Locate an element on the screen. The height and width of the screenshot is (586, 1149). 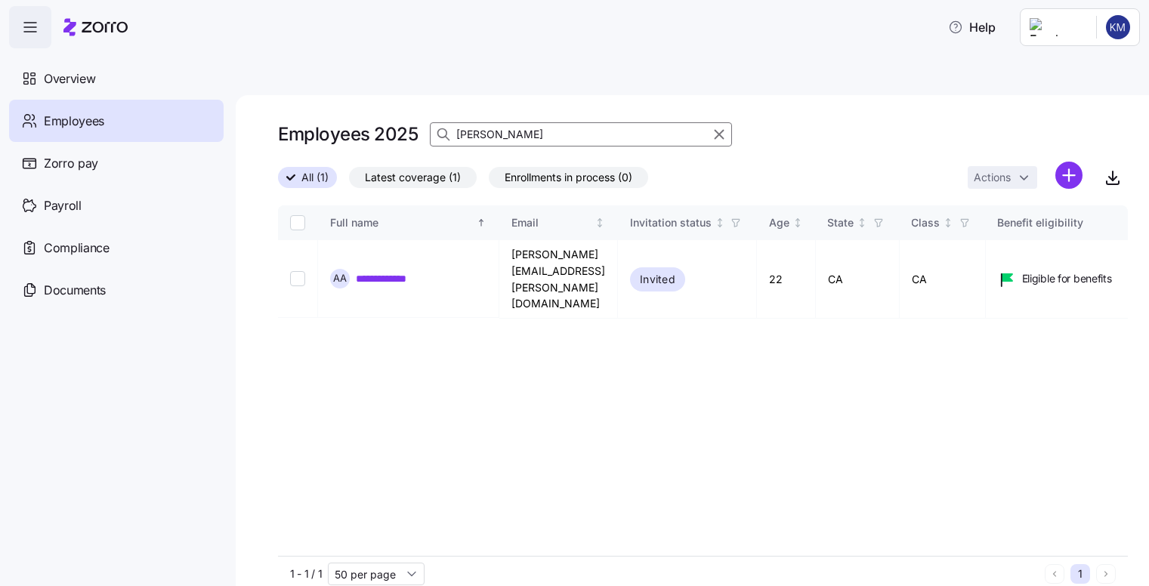
button: Previous page is located at coordinates (1054, 574).